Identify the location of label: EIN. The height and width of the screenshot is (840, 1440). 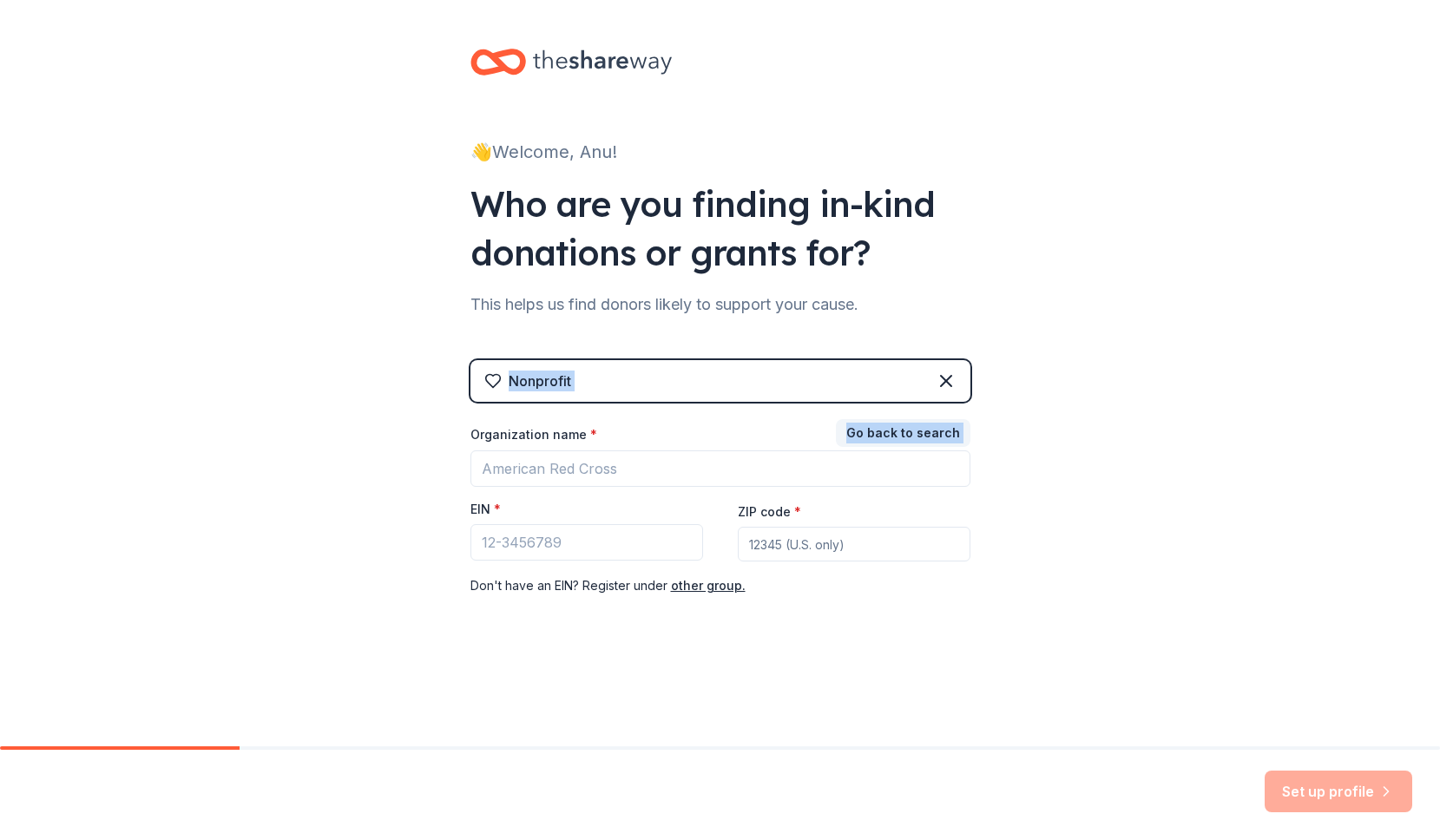
(486, 509).